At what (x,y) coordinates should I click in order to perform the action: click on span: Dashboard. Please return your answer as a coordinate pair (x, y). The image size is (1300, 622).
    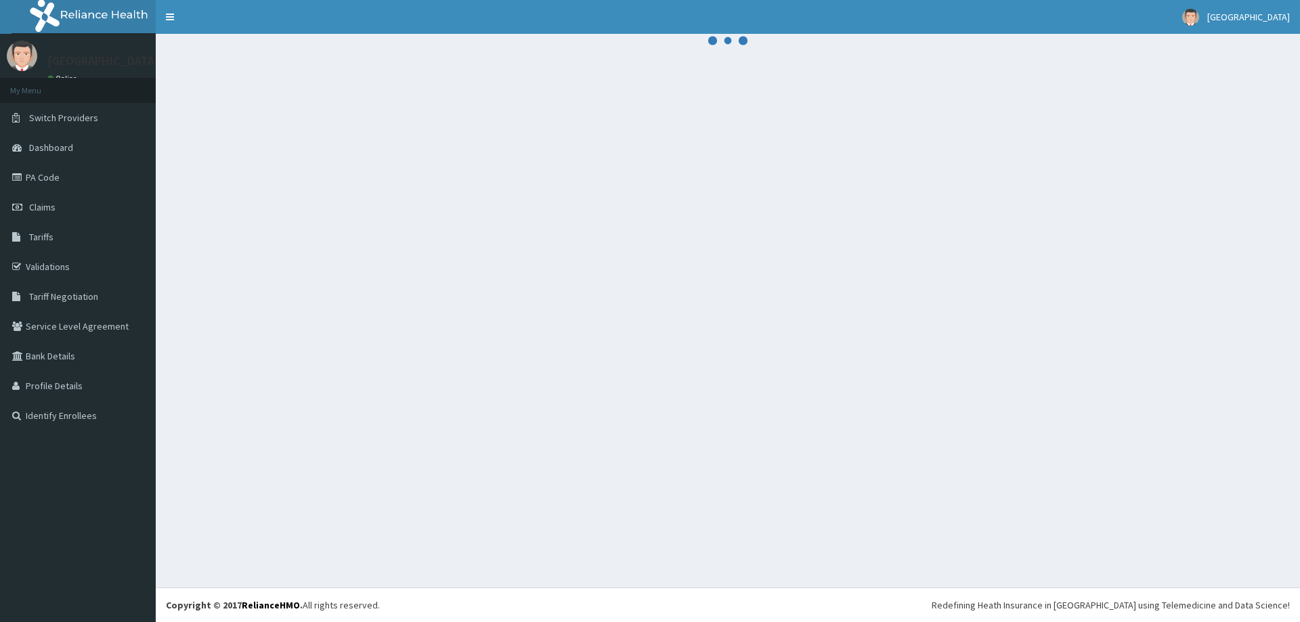
    Looking at the image, I should click on (51, 148).